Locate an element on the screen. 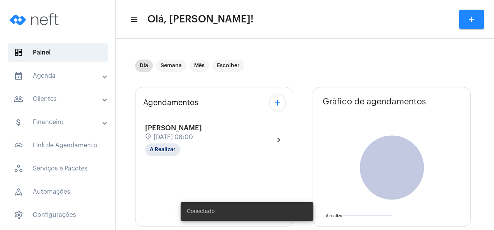 The height and width of the screenshot is (230, 494). mat-chip: Mês is located at coordinates (199, 66).